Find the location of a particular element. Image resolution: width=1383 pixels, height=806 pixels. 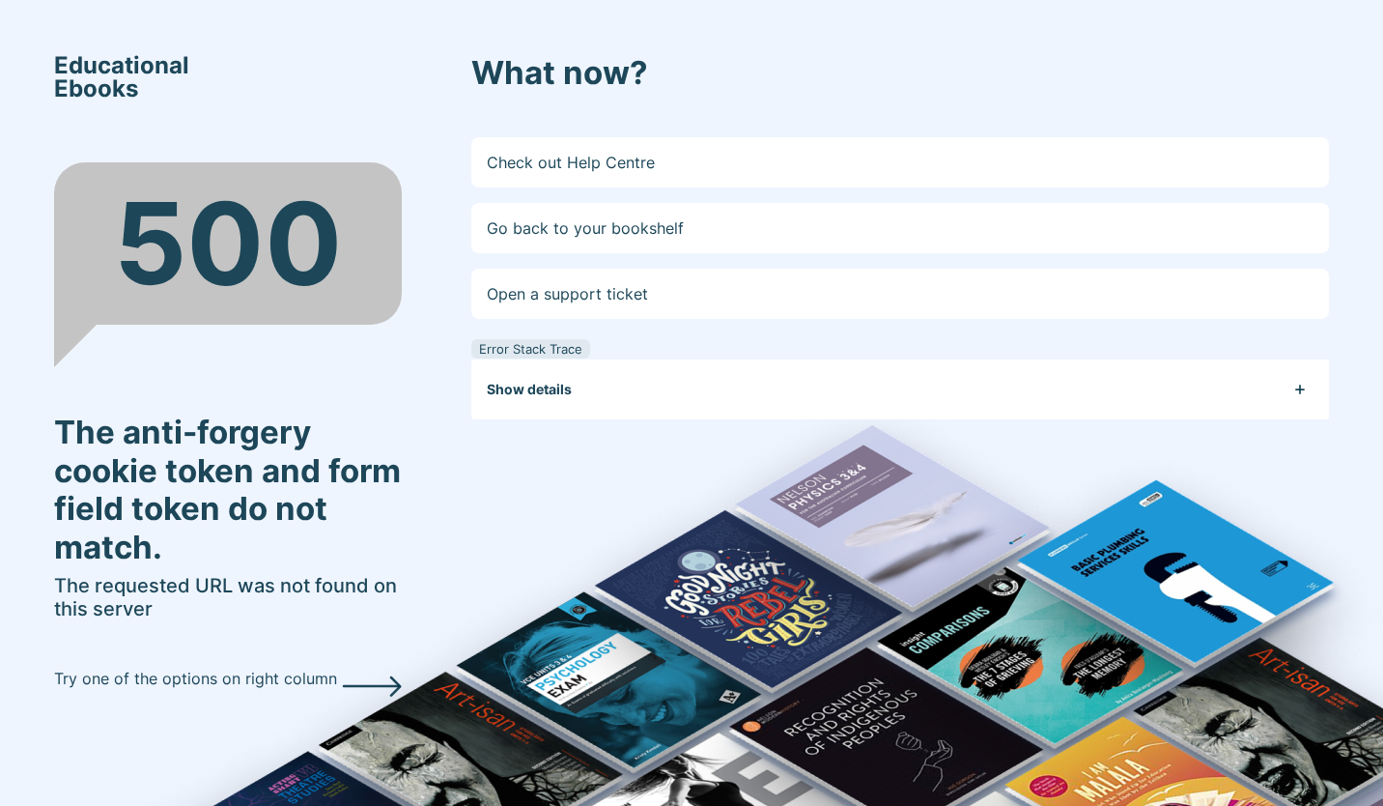

a: Open a support ticket is located at coordinates (900, 294).